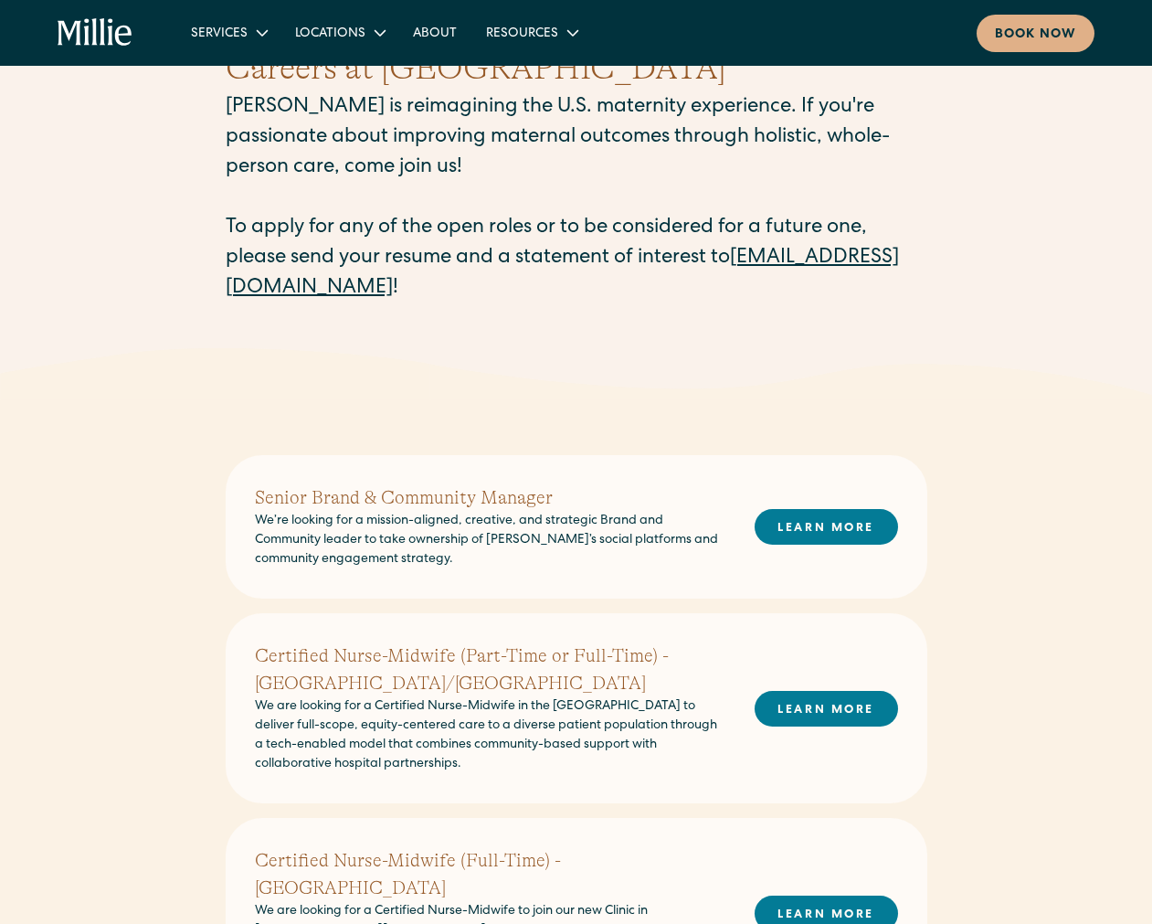 The image size is (1152, 924). What do you see at coordinates (1035, 33) in the screenshot?
I see `a: Book now` at bounding box center [1035, 33].